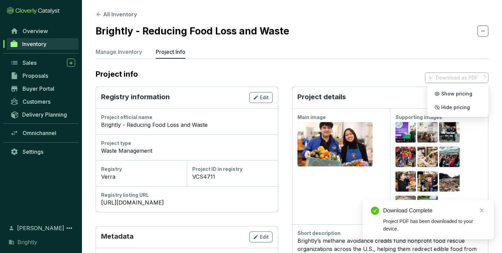 This screenshot has height=253, width=502. What do you see at coordinates (456, 94) in the screenshot?
I see `span: Show pricing` at bounding box center [456, 94].